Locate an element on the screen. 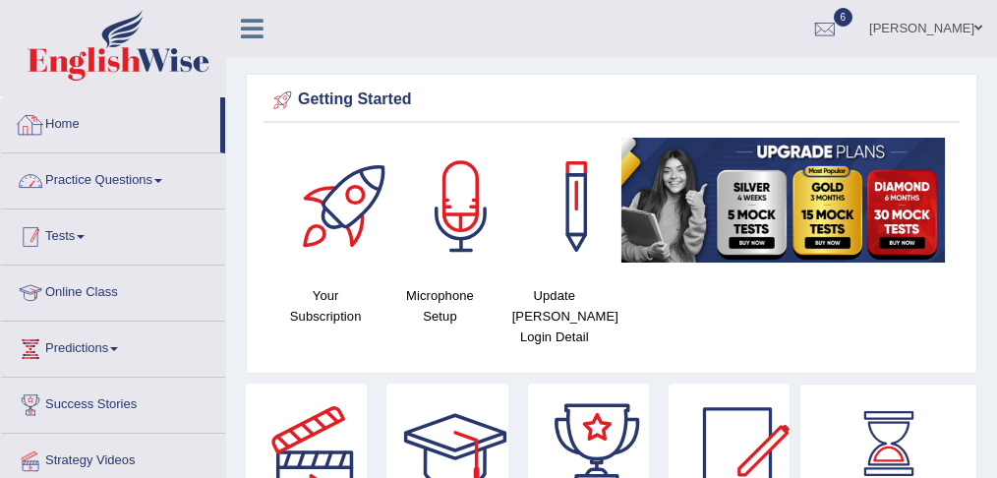 The width and height of the screenshot is (997, 478). a: Tests is located at coordinates (113, 234).